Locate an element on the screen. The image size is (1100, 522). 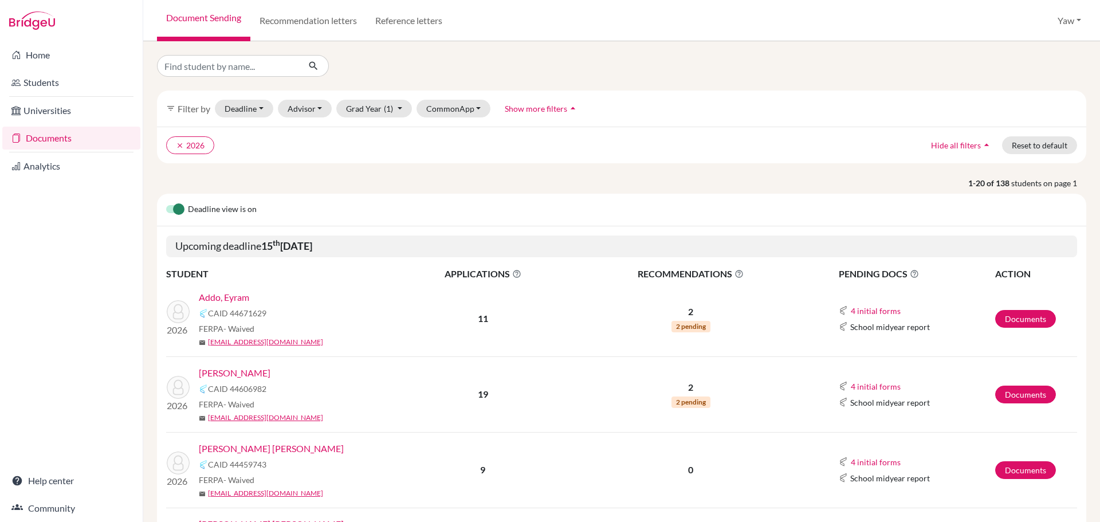
img: Addo, Eyram is located at coordinates (178, 312).